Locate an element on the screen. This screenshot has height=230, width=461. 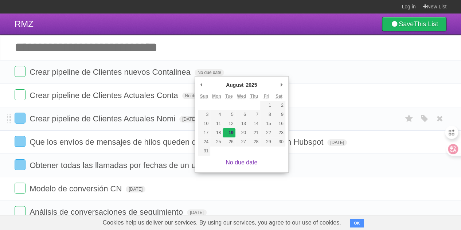
button: 13 is located at coordinates (241, 123).